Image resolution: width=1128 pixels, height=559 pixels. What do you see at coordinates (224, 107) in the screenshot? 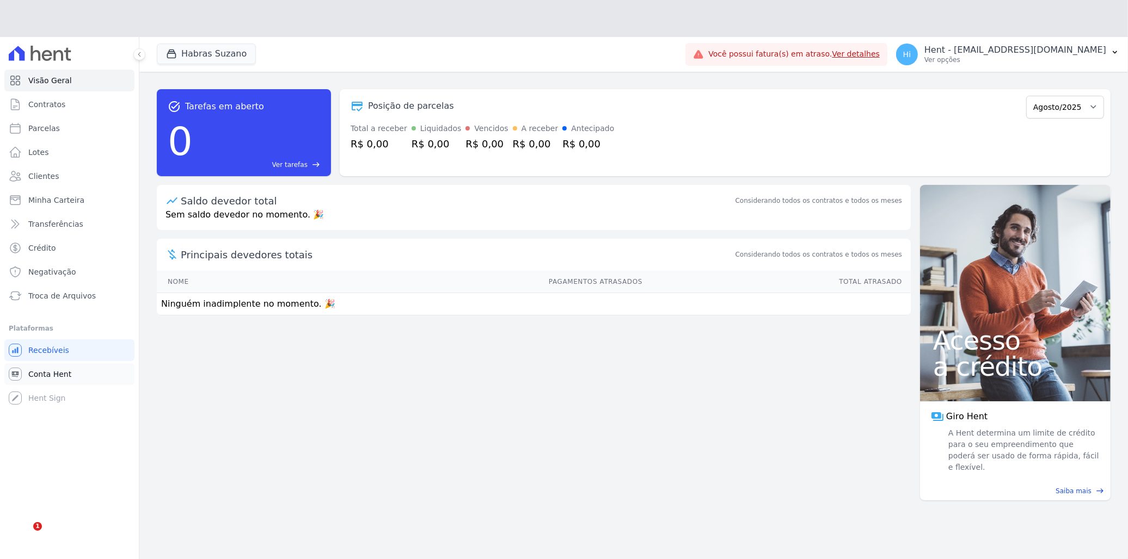
I see `span: Tarefas em aberto` at bounding box center [224, 107].